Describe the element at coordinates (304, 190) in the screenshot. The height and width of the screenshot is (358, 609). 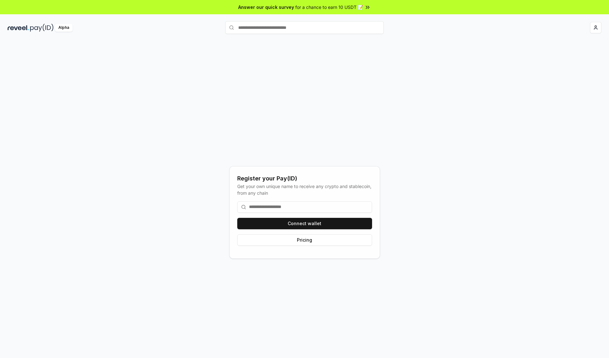
I see `div: Get your own unique name to receive any crypto and stablecoin, from any chain` at that location.